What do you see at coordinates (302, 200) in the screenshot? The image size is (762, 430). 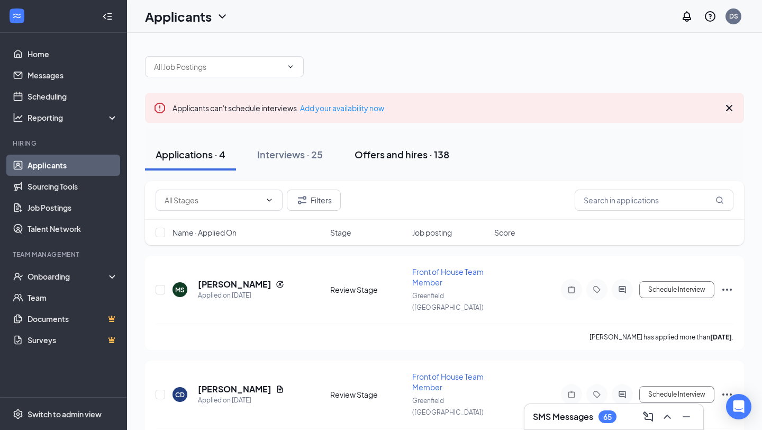 I see `svg: Filter` at bounding box center [302, 200].